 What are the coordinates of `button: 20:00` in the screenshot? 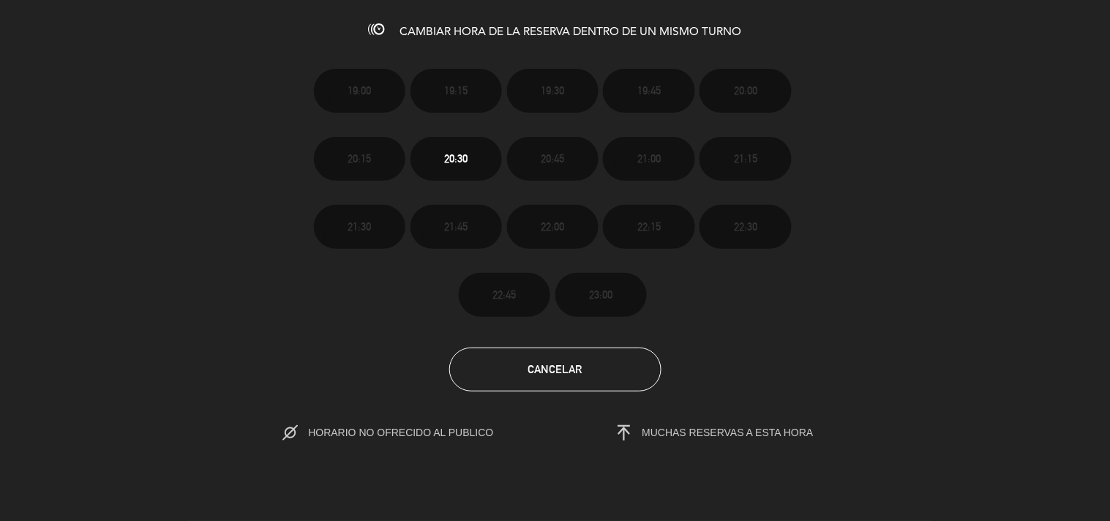 It's located at (745, 91).